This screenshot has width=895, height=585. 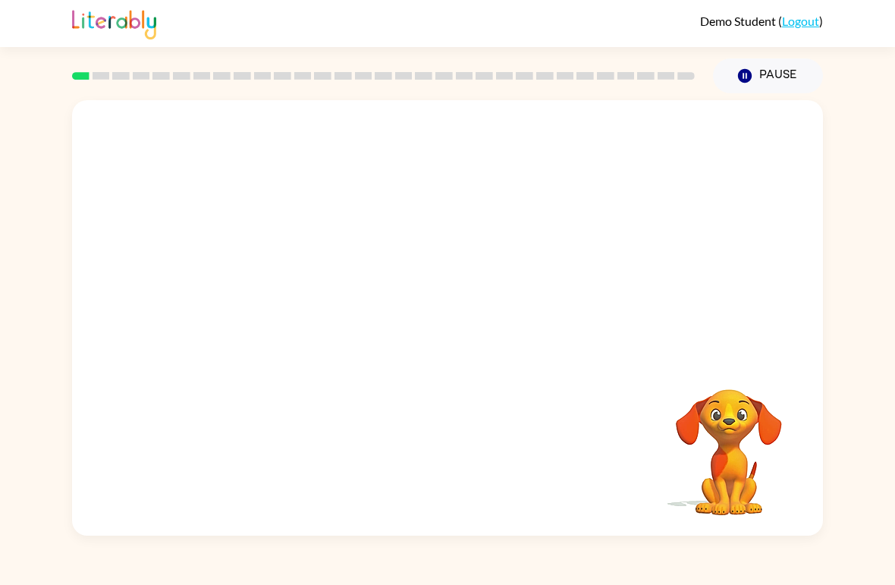 I want to click on button: Pause, so click(x=768, y=76).